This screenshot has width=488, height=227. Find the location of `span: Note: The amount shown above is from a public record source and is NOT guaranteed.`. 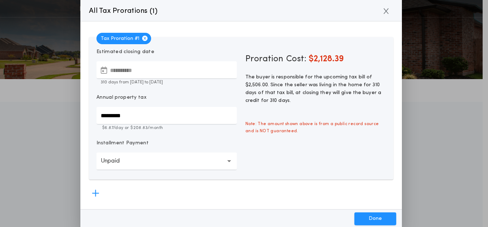

span: Note: The amount shown above is from a public record source and is NOT guaranteed. is located at coordinates (315, 128).